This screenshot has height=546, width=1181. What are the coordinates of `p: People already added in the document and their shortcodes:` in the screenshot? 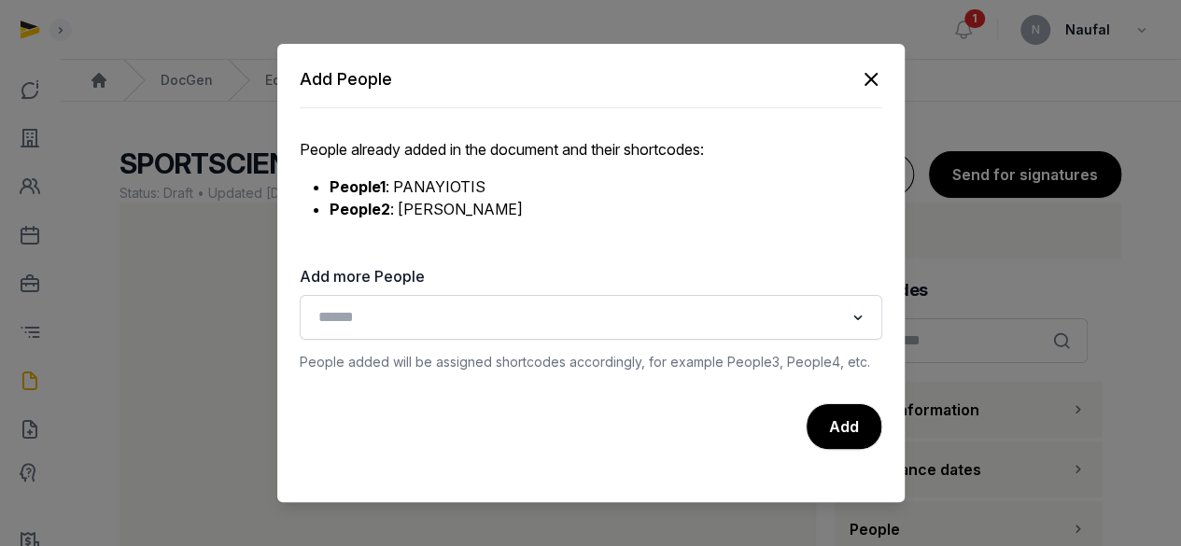 It's located at (591, 149).